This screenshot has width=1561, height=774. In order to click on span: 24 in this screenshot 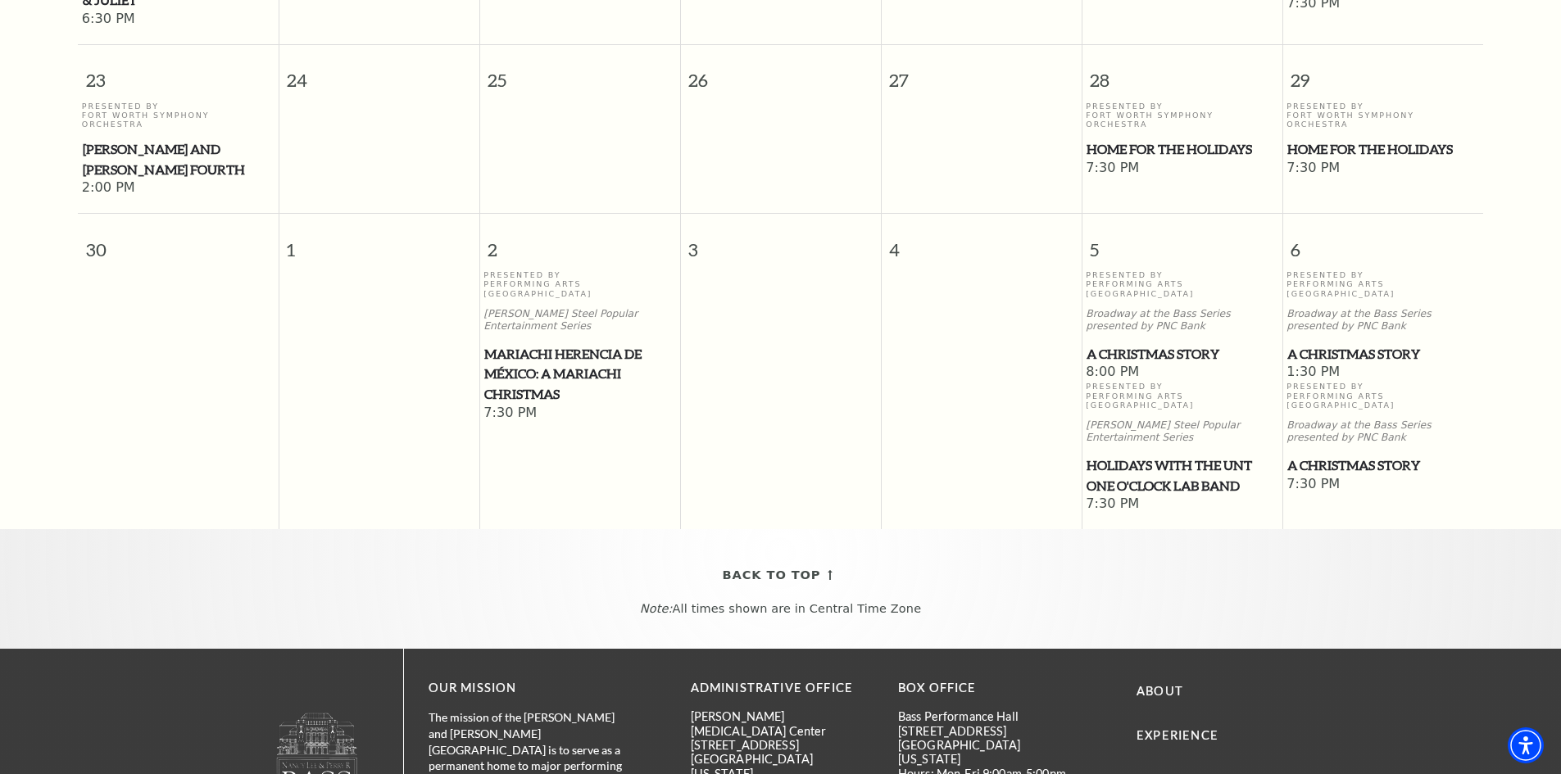, I will do `click(379, 73)`.